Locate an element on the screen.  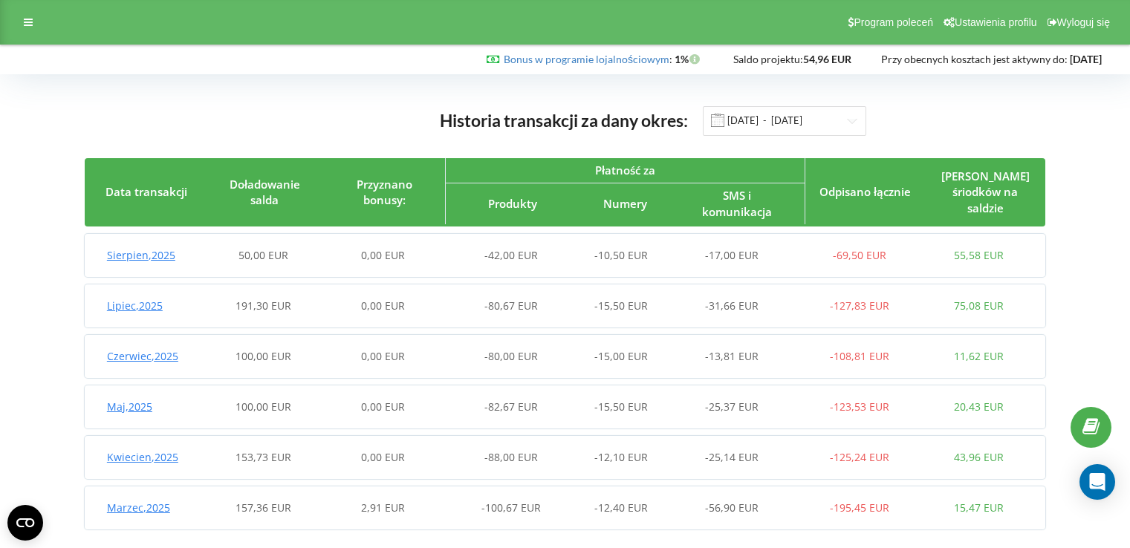
span: -100,67 EUR is located at coordinates (511, 508).